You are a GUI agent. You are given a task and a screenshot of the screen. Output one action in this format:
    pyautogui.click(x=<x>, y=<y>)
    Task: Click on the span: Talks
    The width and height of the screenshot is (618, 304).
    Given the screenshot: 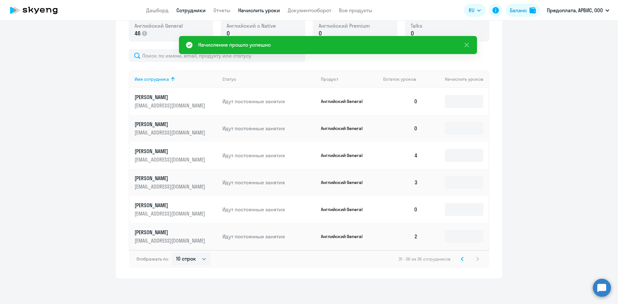 What is the action you would take?
    pyautogui.click(x=416, y=26)
    